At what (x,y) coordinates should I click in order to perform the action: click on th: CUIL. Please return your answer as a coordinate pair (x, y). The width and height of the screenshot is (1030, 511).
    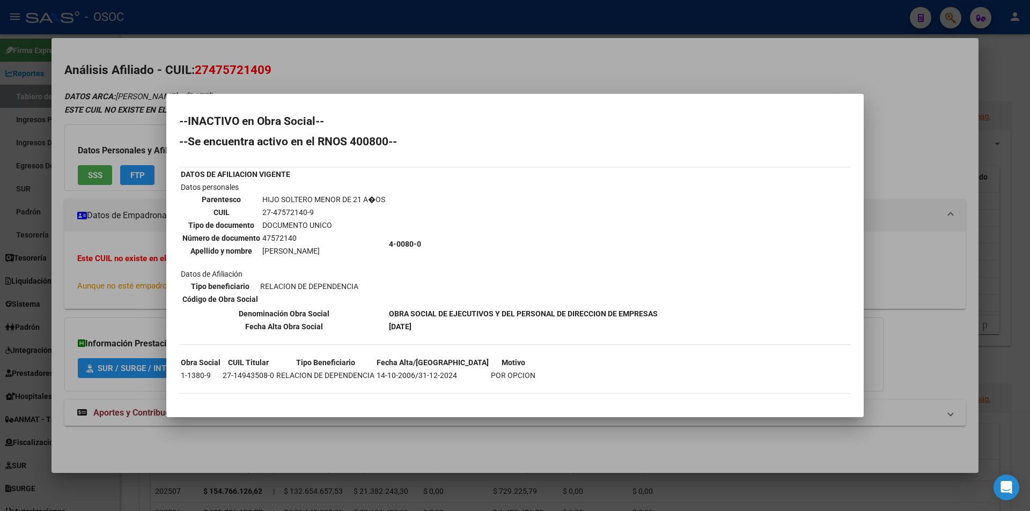
    Looking at the image, I should click on (221, 212).